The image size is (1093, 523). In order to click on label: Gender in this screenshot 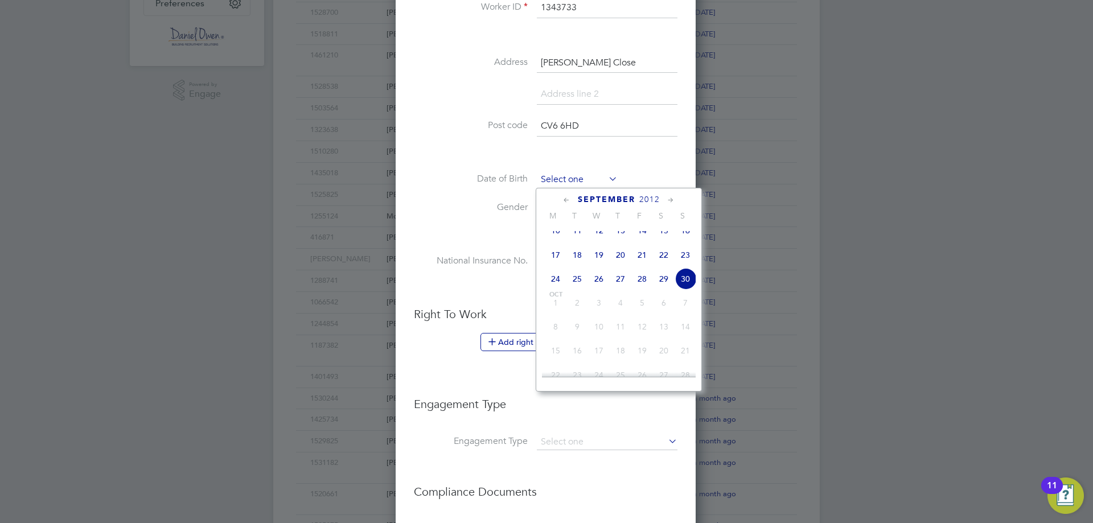, I will do `click(471, 207)`.